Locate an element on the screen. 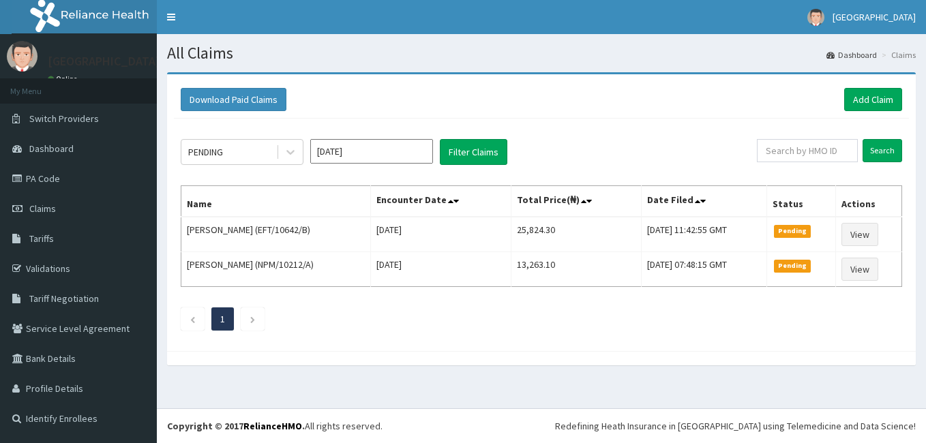 This screenshot has width=926, height=443. li: Claims is located at coordinates (897, 55).